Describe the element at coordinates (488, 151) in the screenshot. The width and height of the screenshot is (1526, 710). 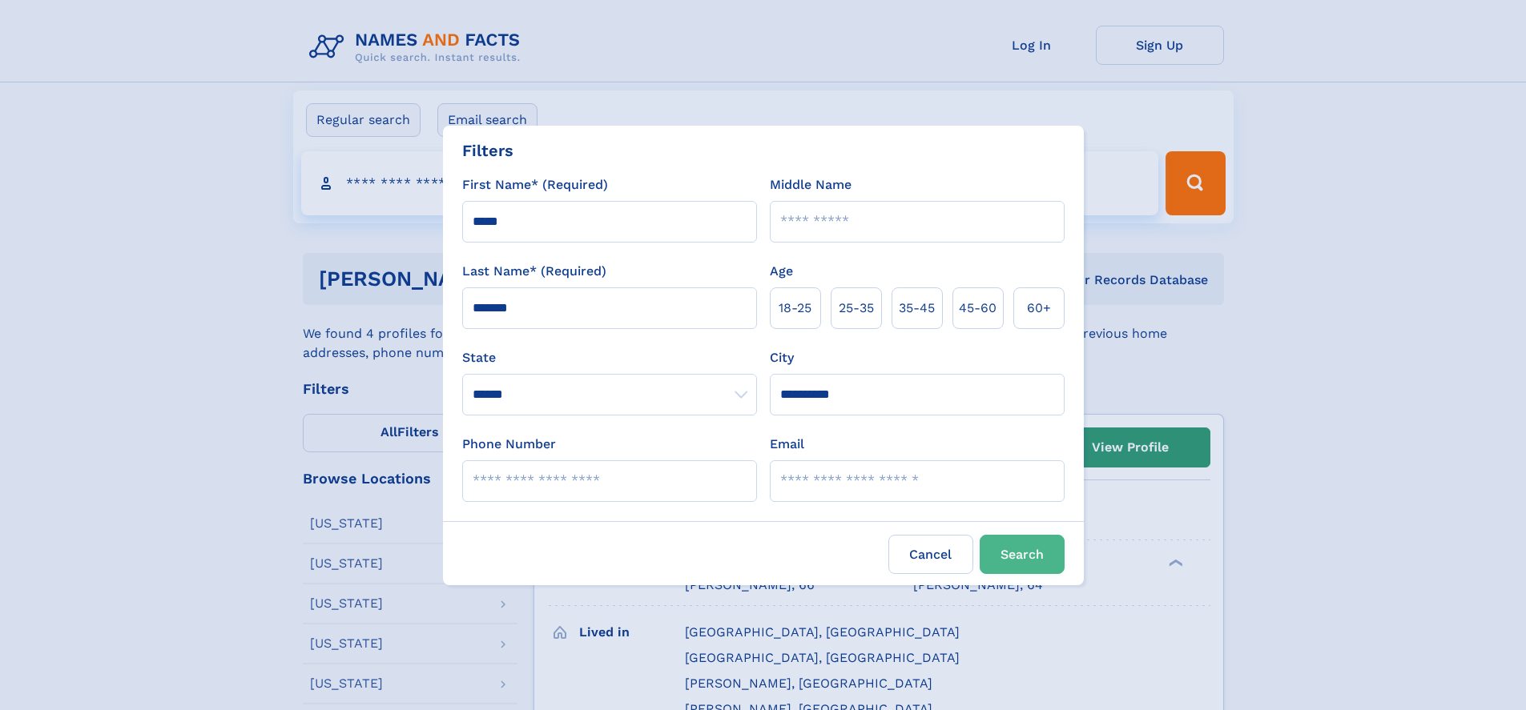
I see `div: Filters` at that location.